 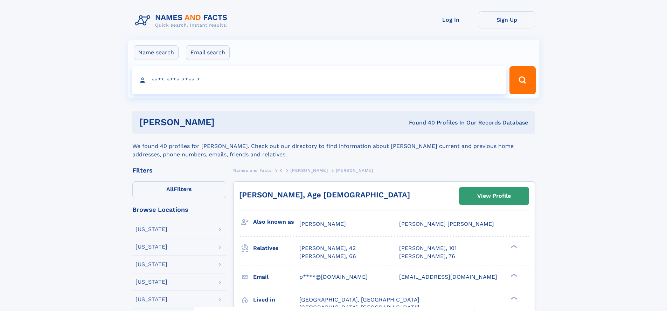 I want to click on h3: Also known as, so click(x=276, y=222).